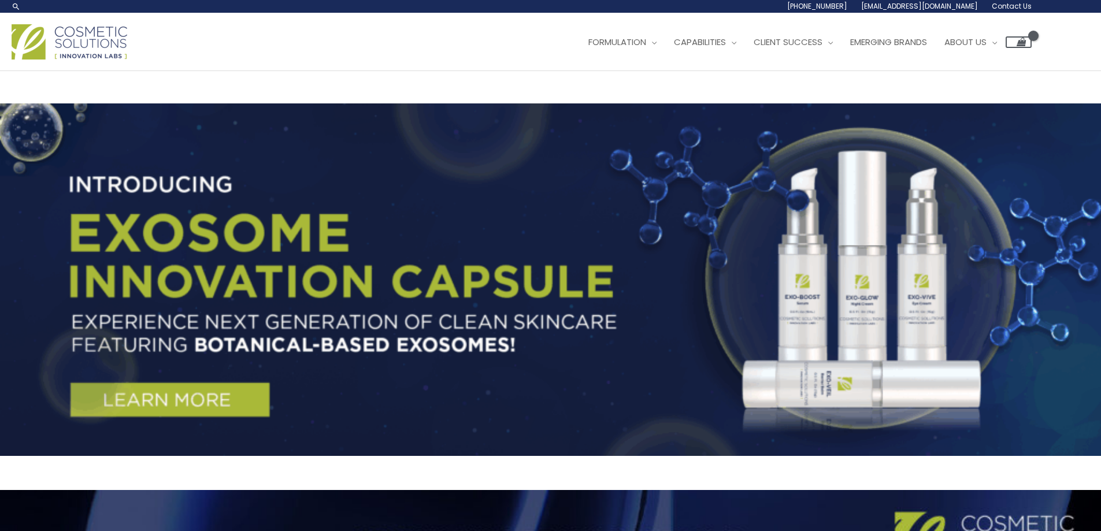  I want to click on a: View Shopping Cart, empty, so click(1018, 42).